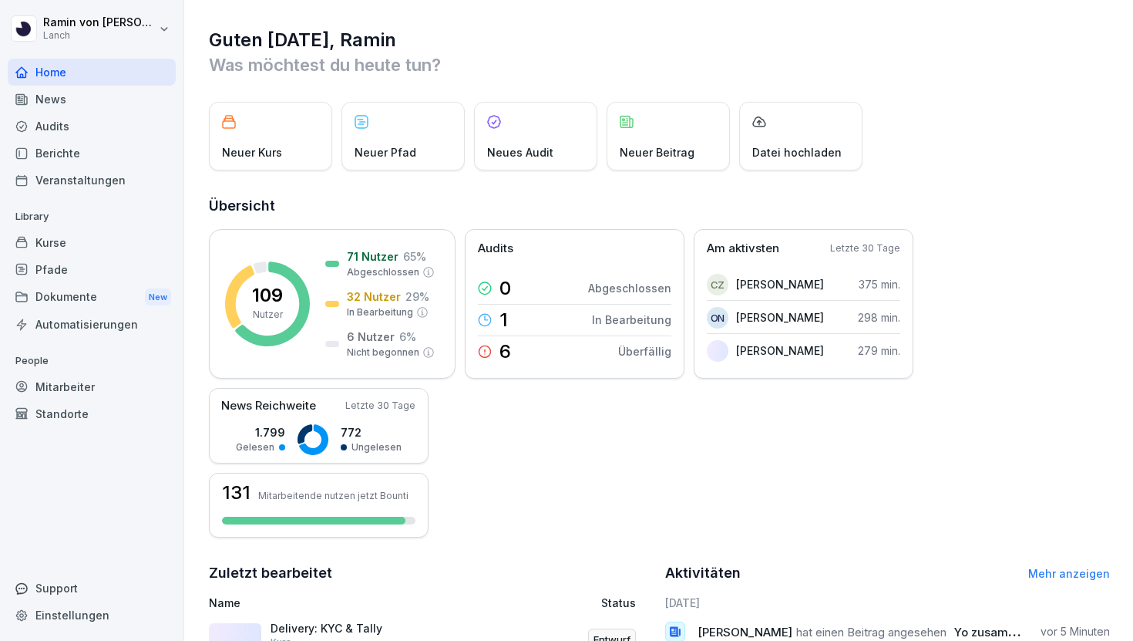 Image resolution: width=1133 pixels, height=641 pixels. I want to click on div: oN, so click(718, 318).